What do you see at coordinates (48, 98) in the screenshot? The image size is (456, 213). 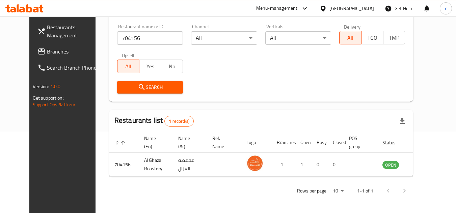 I see `span: Get support on:` at bounding box center [48, 98].